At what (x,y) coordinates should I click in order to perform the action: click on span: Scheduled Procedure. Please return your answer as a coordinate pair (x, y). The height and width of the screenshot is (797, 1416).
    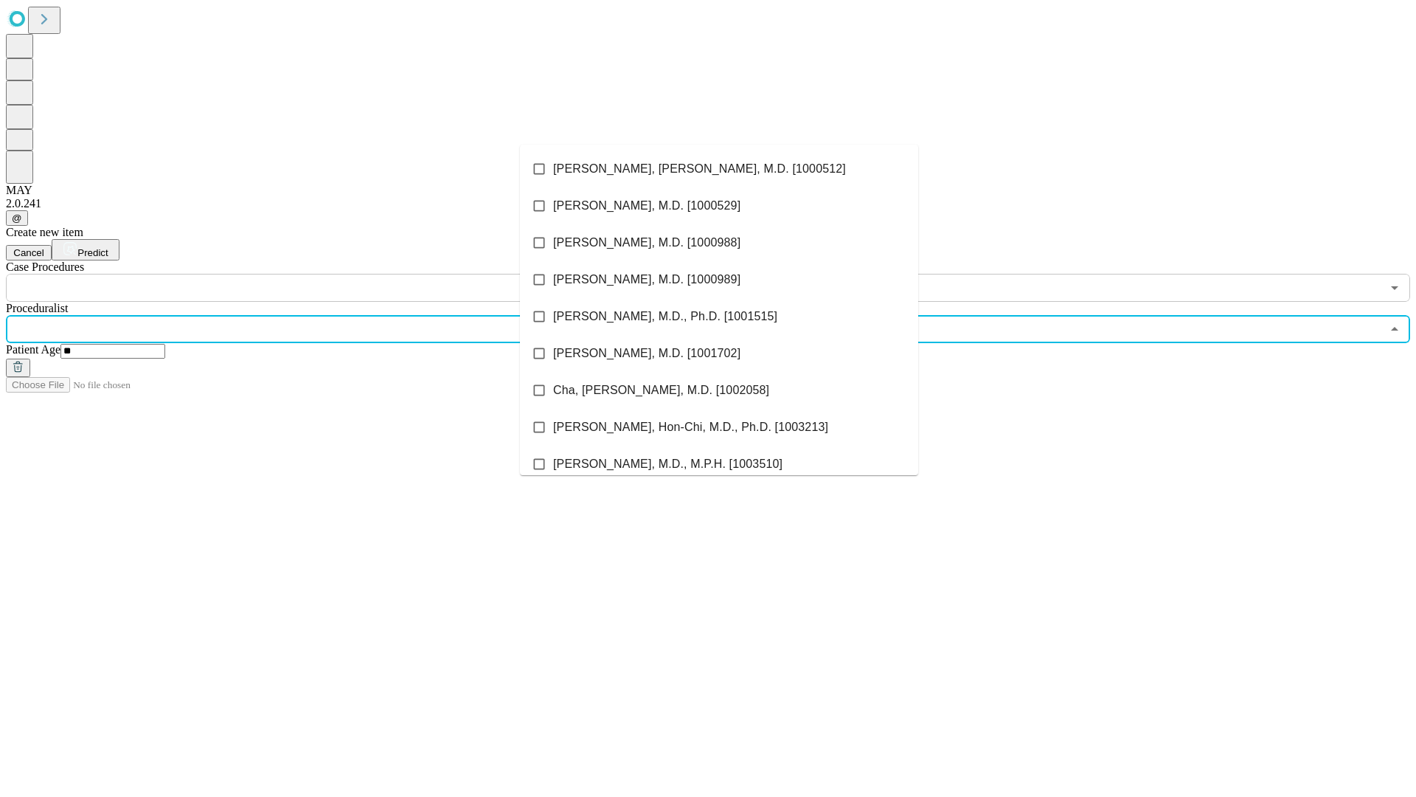
    Looking at the image, I should click on (45, 266).